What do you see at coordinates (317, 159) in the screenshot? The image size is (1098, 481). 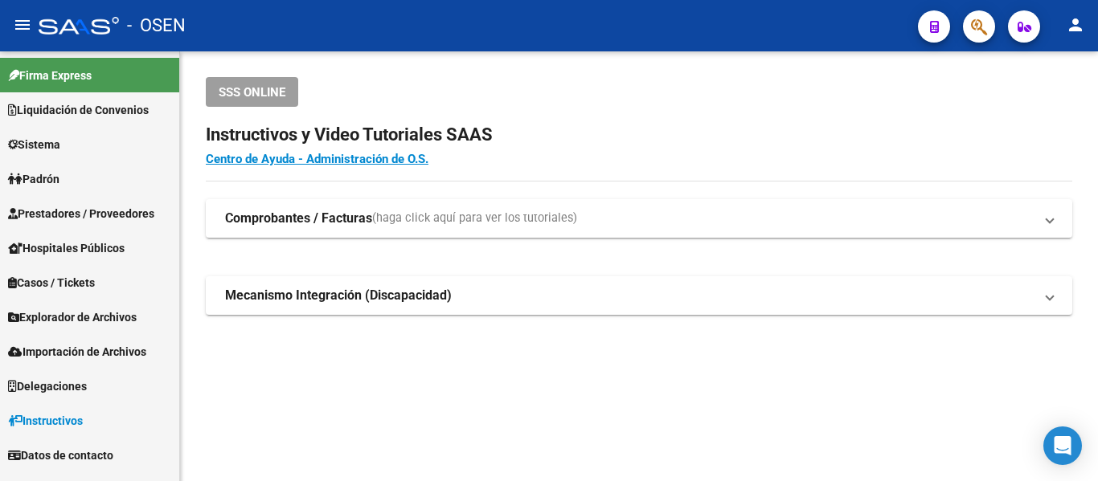 I see `a: Centro de Ayuda - Administración de O.S.` at bounding box center [317, 159].